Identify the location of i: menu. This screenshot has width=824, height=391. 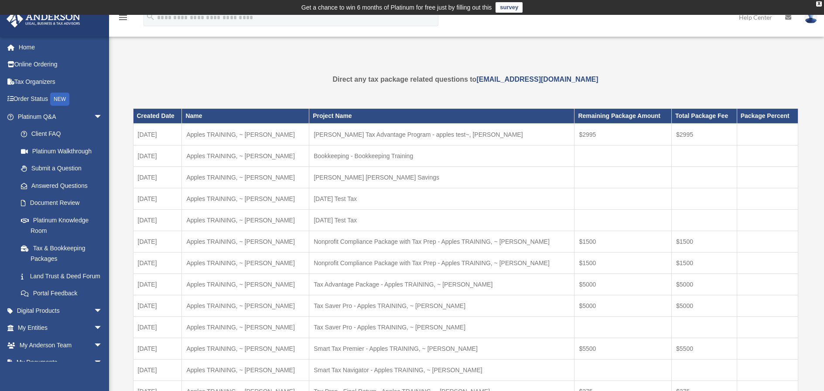
(123, 17).